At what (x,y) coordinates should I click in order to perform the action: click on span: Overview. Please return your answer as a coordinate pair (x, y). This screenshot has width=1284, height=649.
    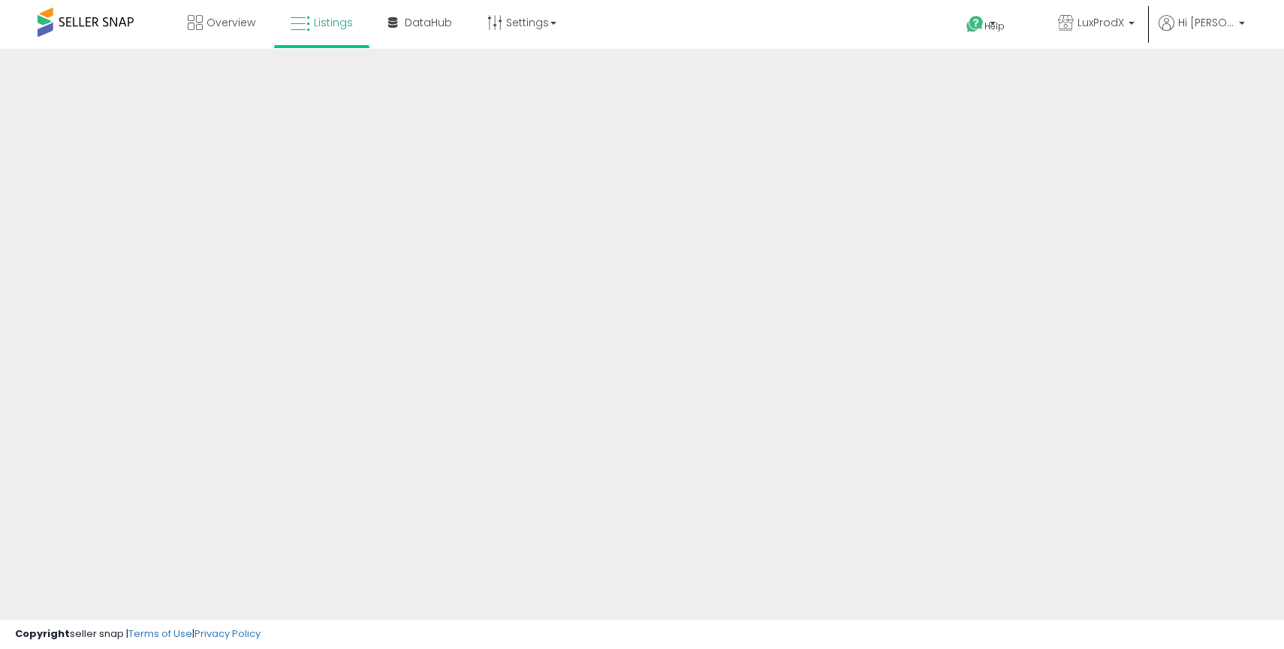
    Looking at the image, I should click on (231, 23).